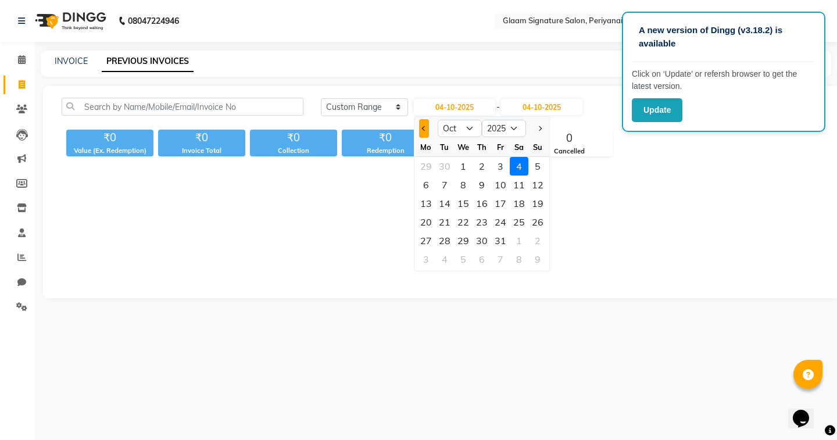 The height and width of the screenshot is (440, 837). What do you see at coordinates (293, 150) in the screenshot?
I see `div: Collection` at bounding box center [293, 150].